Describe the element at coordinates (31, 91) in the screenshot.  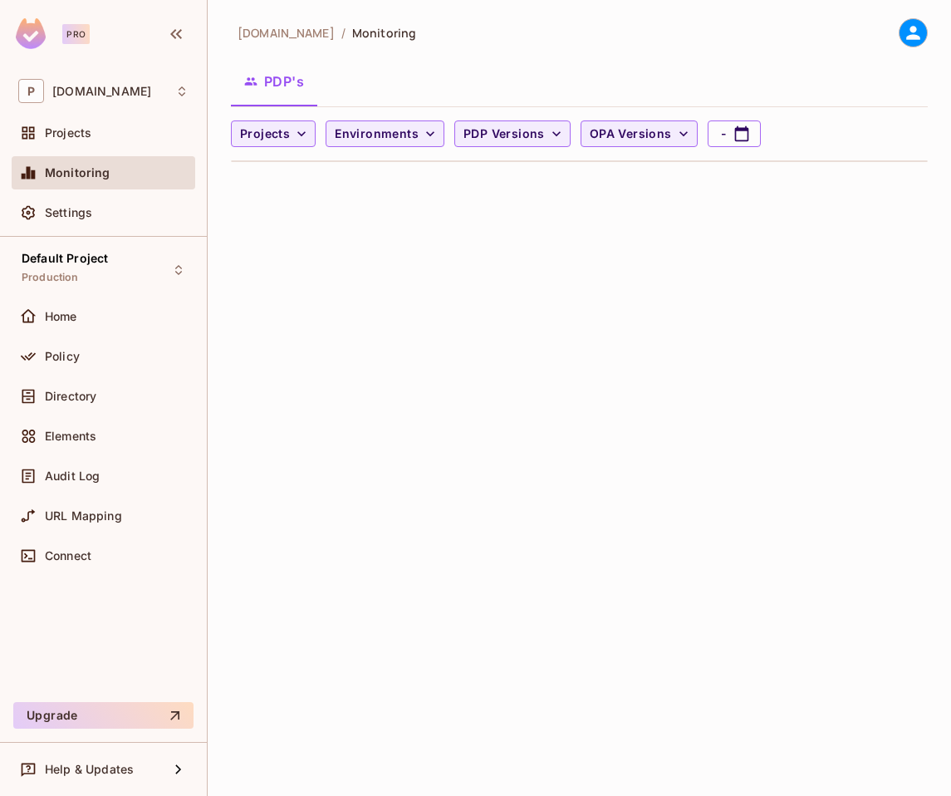
I see `span: P` at that location.